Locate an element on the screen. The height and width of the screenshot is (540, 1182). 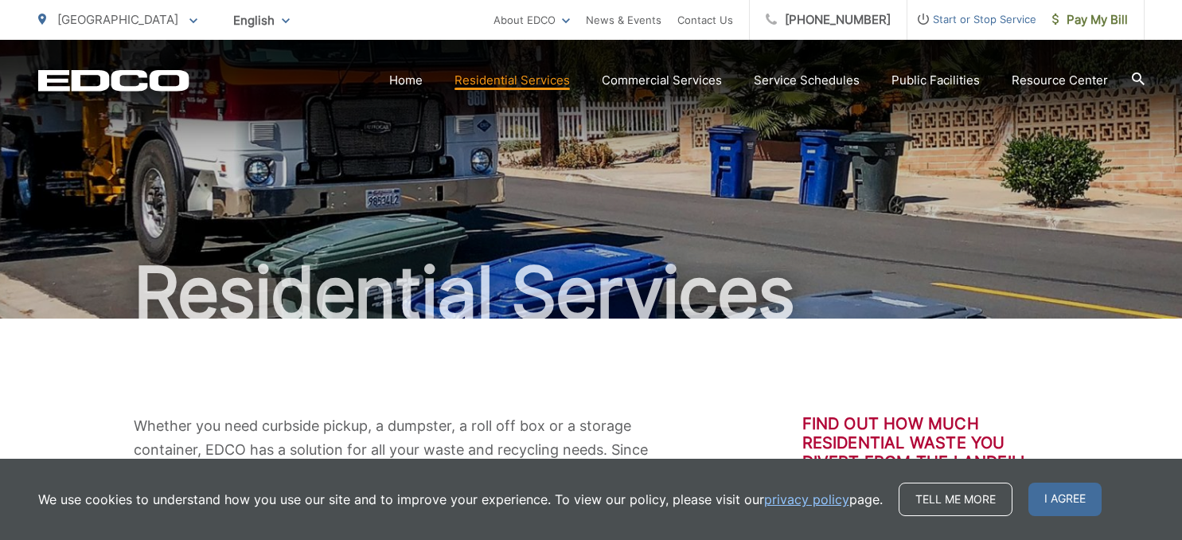
a: Tell me more is located at coordinates (955, 499).